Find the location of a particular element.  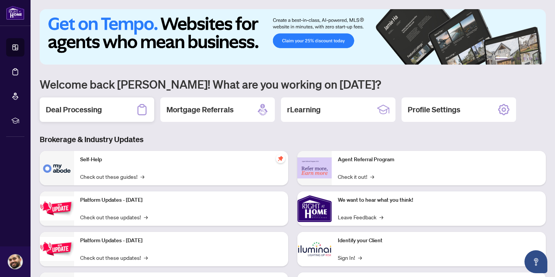

h3: Brokerage & Industry Updates is located at coordinates (293, 139).